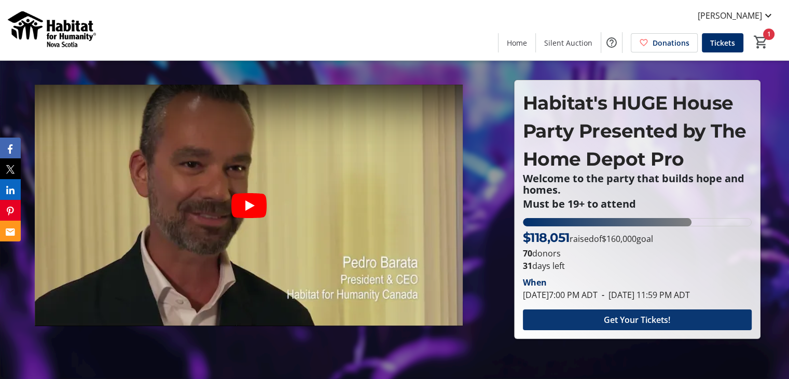  I want to click on a: Donations, so click(664, 43).